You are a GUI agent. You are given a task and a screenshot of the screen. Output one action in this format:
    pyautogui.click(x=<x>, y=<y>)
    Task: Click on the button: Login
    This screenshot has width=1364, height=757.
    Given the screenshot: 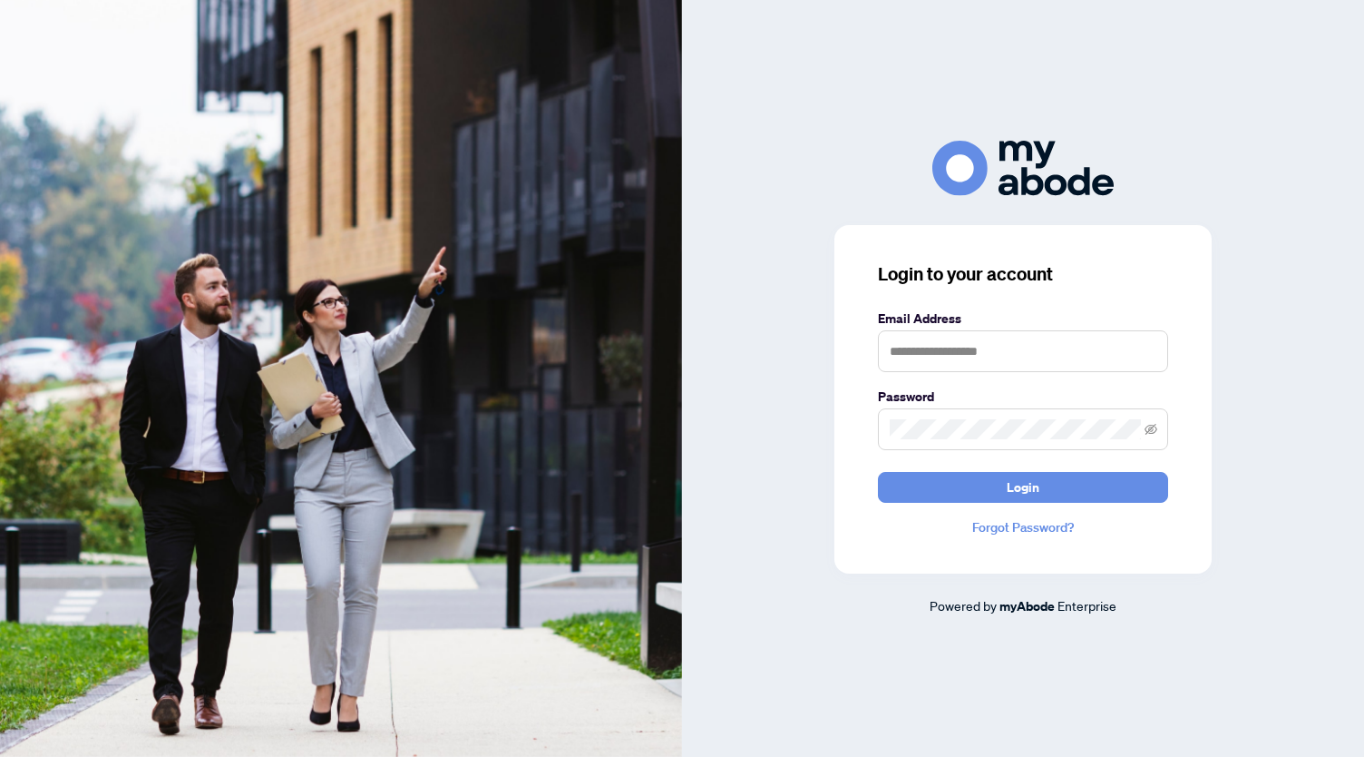 What is the action you would take?
    pyautogui.click(x=1023, y=487)
    